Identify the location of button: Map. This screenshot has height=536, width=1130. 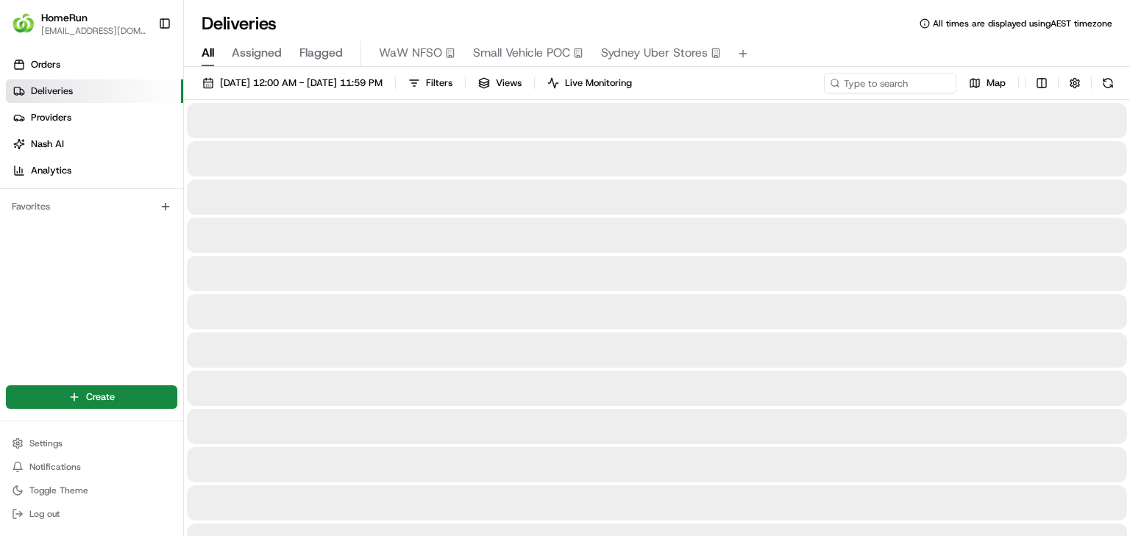
(987, 83).